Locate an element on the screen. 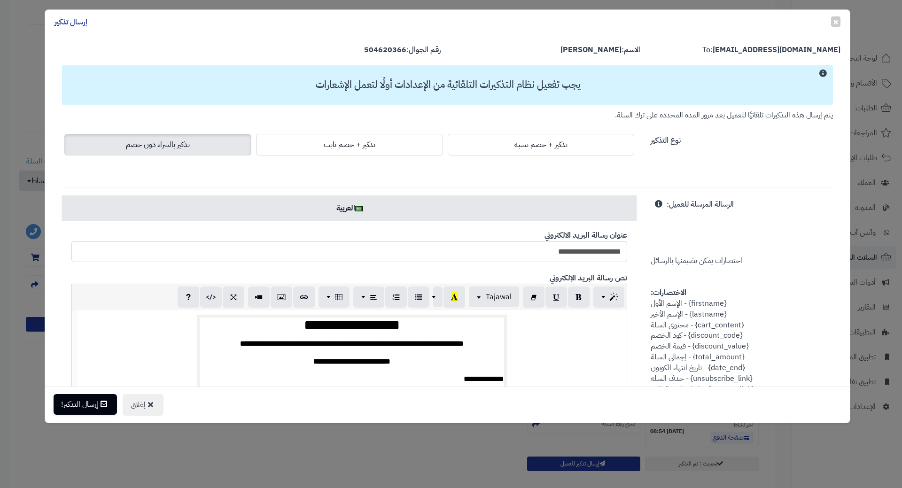 The image size is (902, 488). strong: 504620366 is located at coordinates (385, 50).